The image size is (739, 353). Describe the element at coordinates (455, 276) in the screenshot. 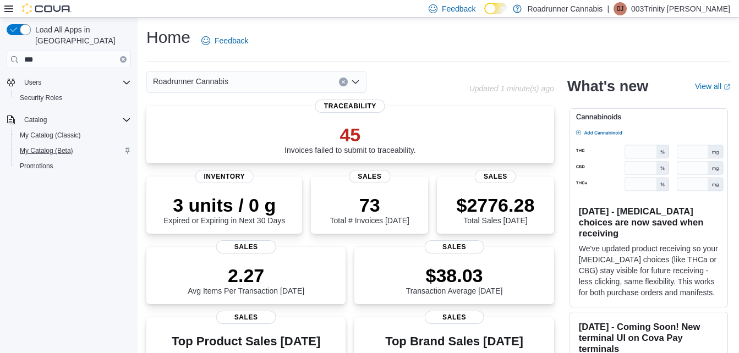

I see `p: $38.03` at that location.